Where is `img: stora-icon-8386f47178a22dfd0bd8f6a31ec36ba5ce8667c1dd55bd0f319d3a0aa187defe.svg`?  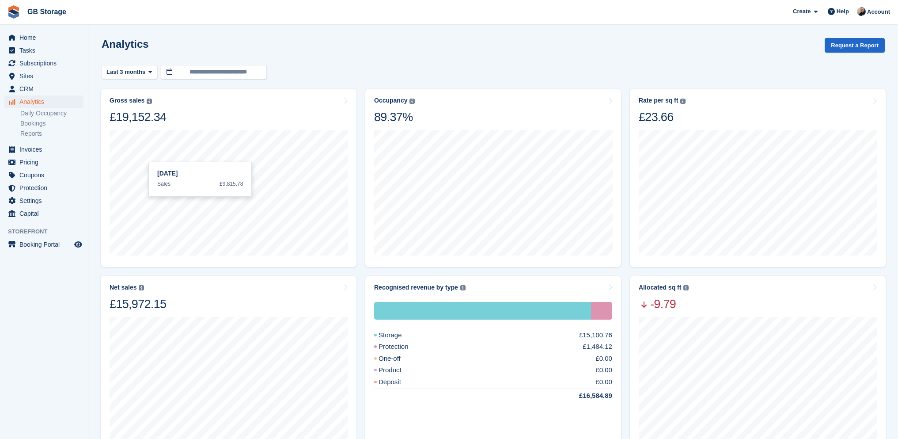 img: stora-icon-8386f47178a22dfd0bd8f6a31ec36ba5ce8667c1dd55bd0f319d3a0aa187defe.svg is located at coordinates (14, 12).